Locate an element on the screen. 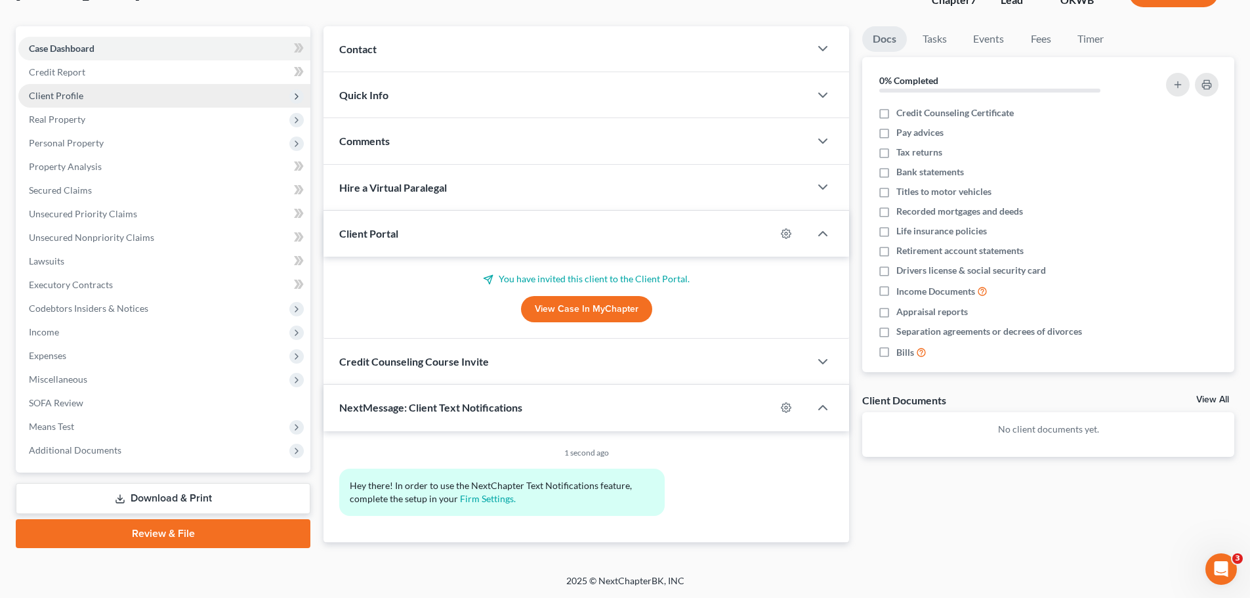  span: Tax returns is located at coordinates (919, 152).